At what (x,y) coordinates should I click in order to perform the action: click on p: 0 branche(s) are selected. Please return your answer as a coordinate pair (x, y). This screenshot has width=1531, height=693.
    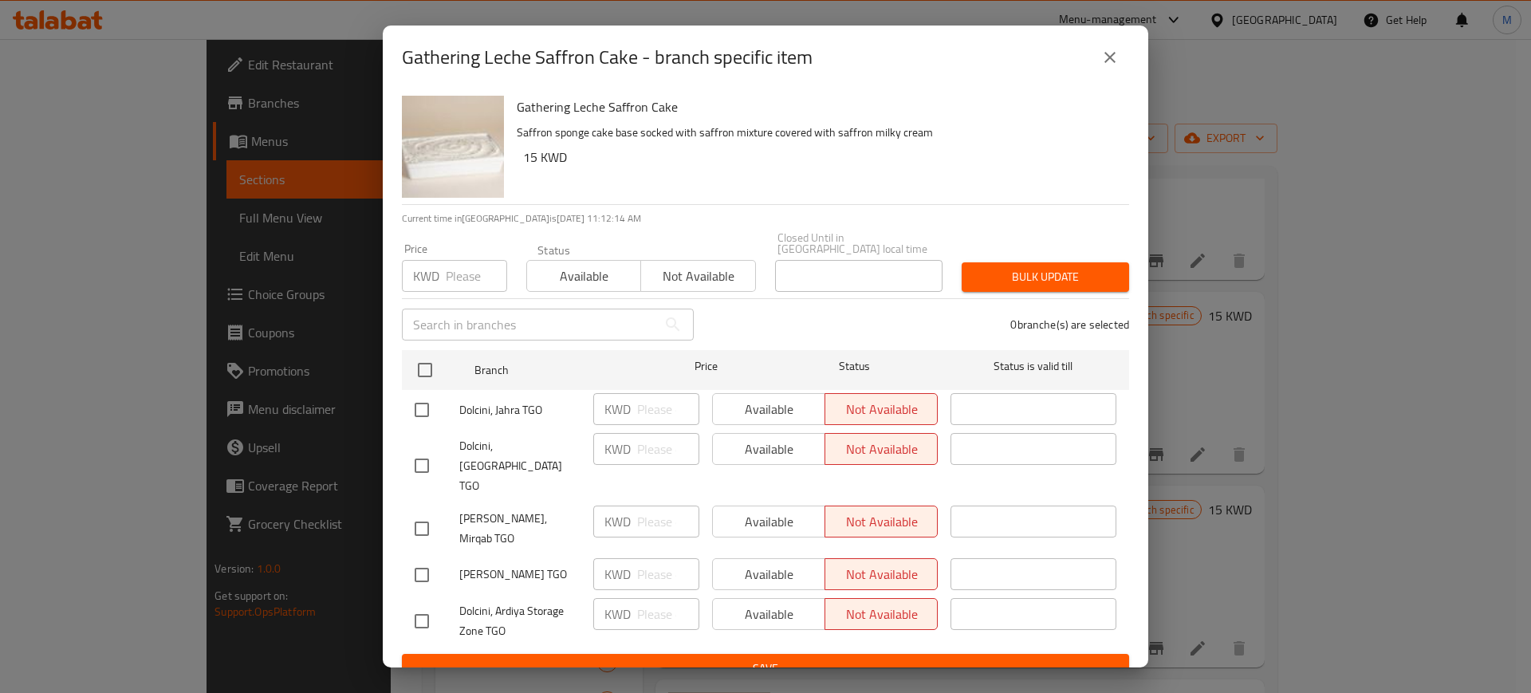
    Looking at the image, I should click on (1069, 325).